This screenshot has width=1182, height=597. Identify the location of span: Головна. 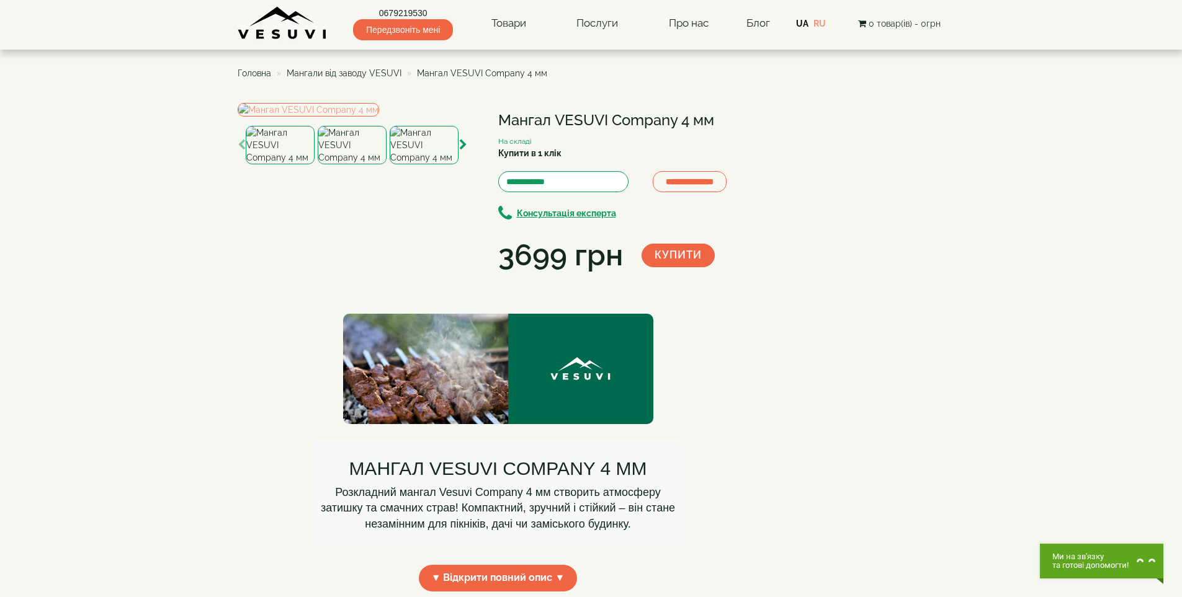
(254, 73).